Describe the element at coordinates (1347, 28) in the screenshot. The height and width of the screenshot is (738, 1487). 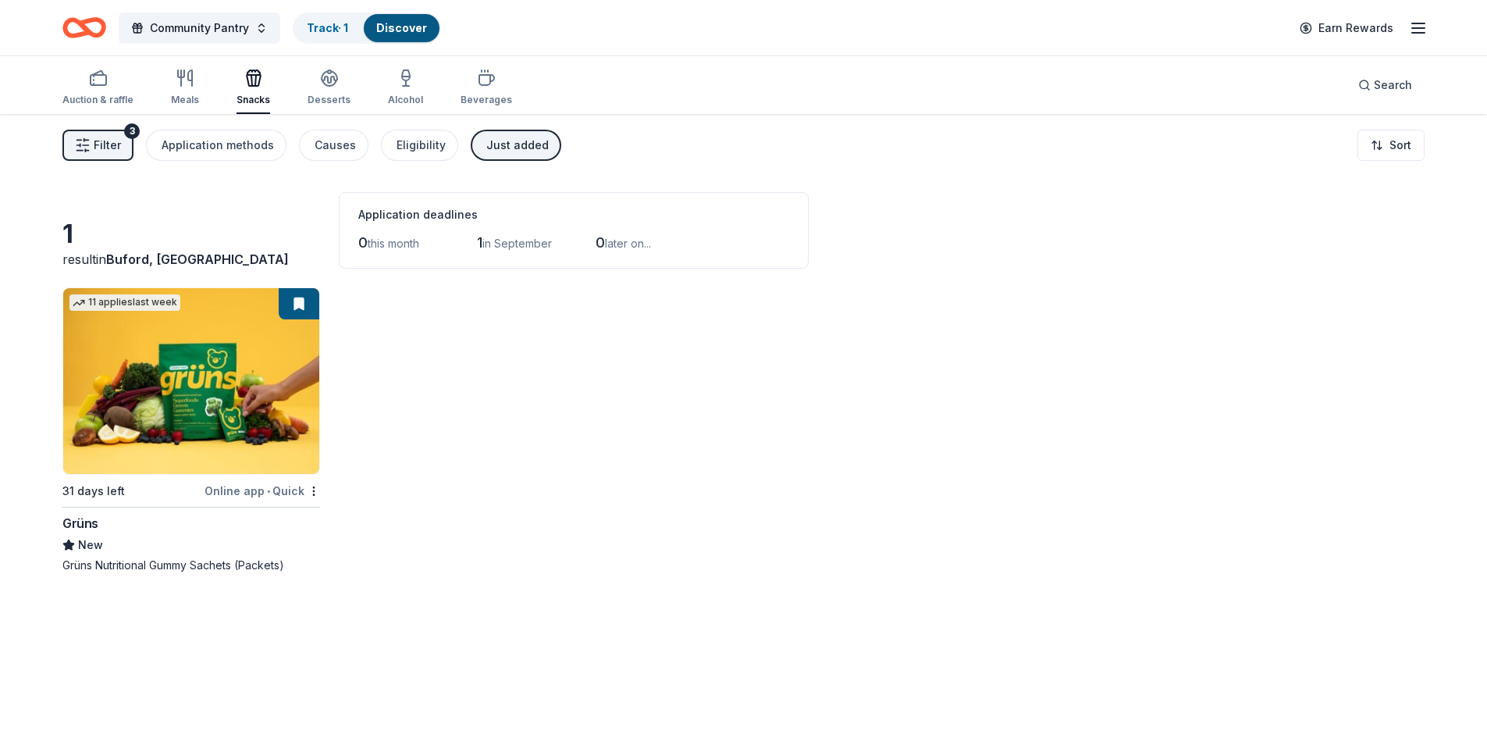
I see `a: Earn Rewards` at that location.